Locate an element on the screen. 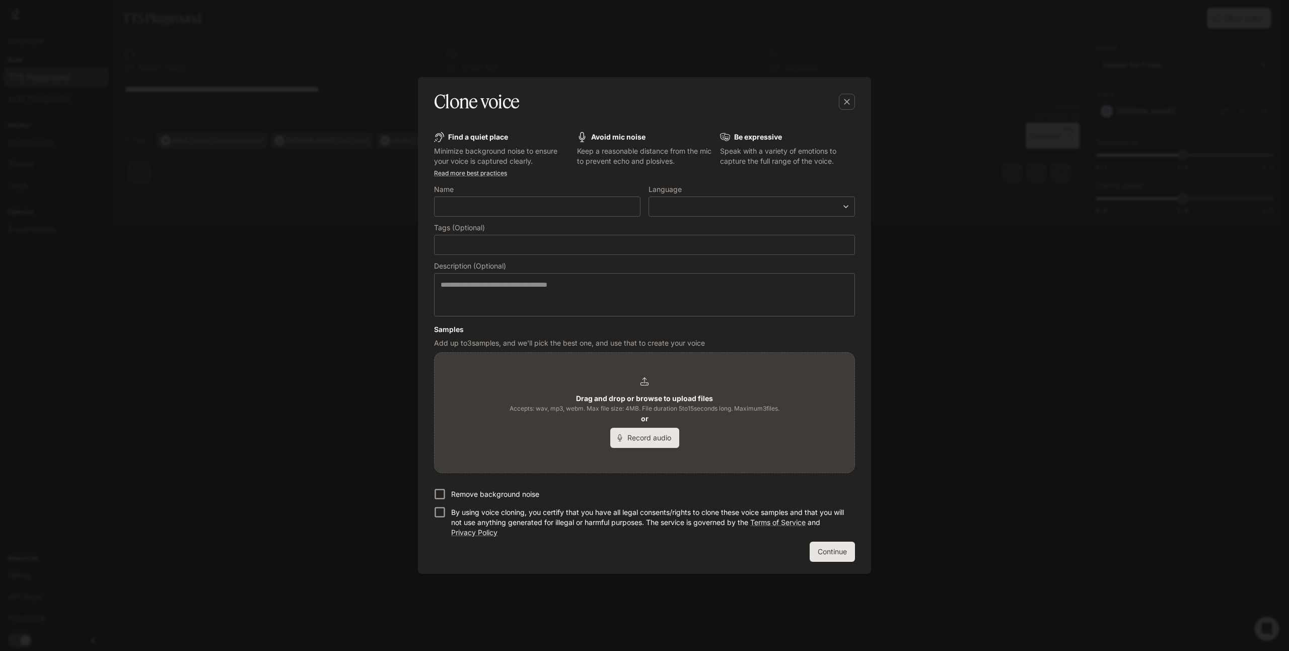 The height and width of the screenshot is (651, 1289). a: Read more best practices is located at coordinates (470, 173).